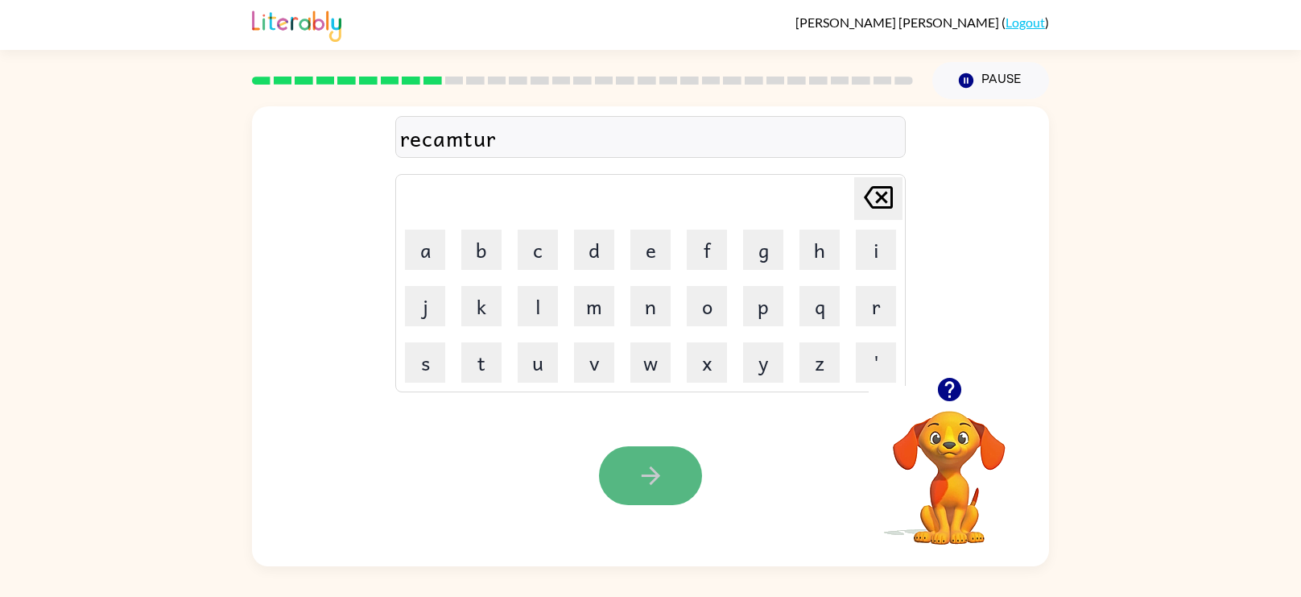 This screenshot has width=1301, height=597. I want to click on img: Literably, so click(296, 24).